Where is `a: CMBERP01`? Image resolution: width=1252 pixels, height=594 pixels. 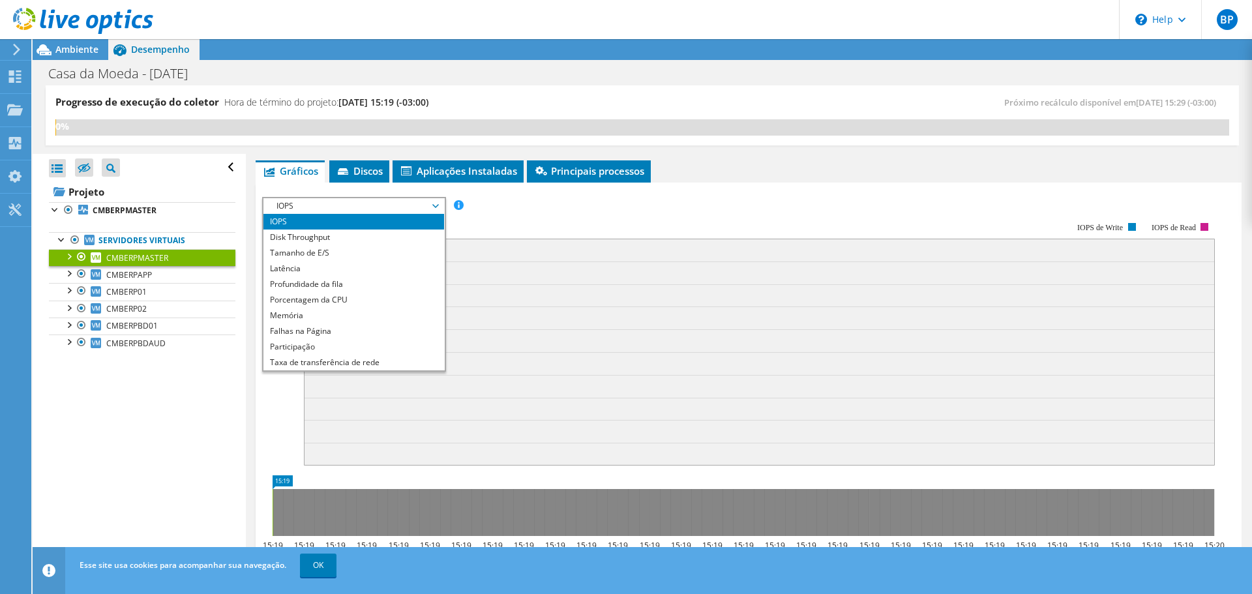
a: CMBERP01 is located at coordinates (142, 291).